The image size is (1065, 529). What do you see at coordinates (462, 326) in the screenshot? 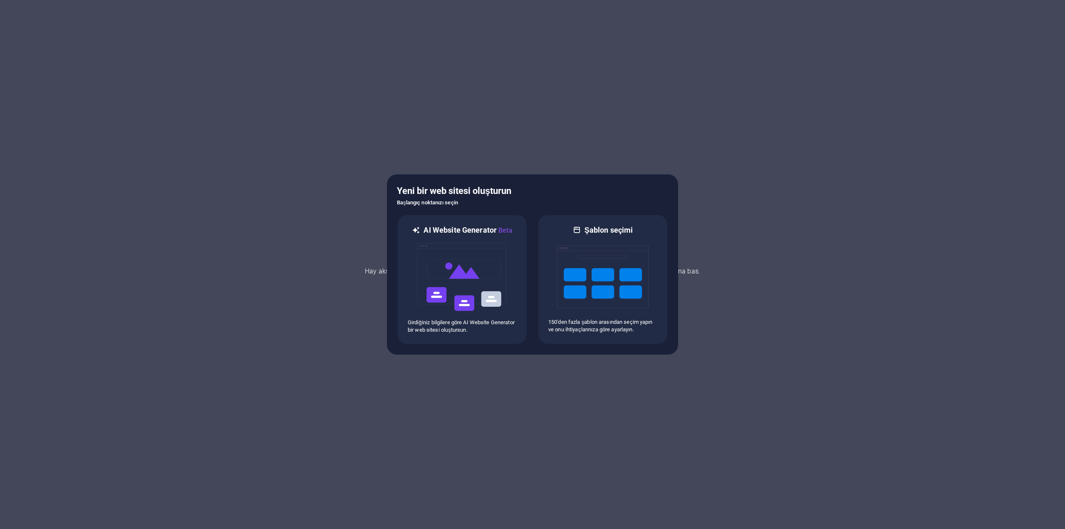
I see `p: Girdiğiniz bilgilere göre AI Website Generator bir web sitesi oluştursun.` at bounding box center [462, 326].